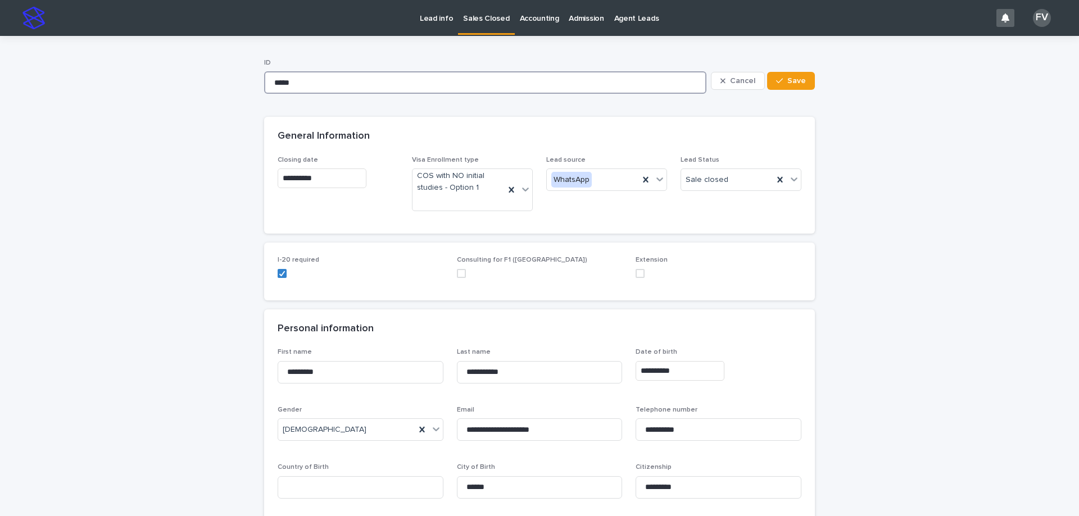 The image size is (1079, 516). Describe the element at coordinates (651, 260) in the screenshot. I see `span: Extension` at that location.